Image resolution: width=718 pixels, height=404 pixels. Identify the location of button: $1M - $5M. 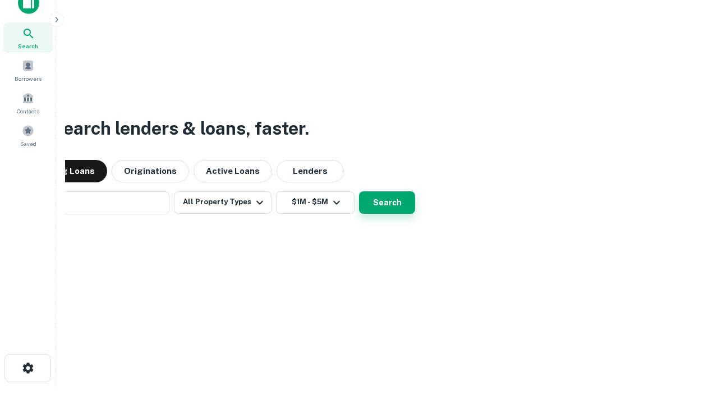
(315, 203).